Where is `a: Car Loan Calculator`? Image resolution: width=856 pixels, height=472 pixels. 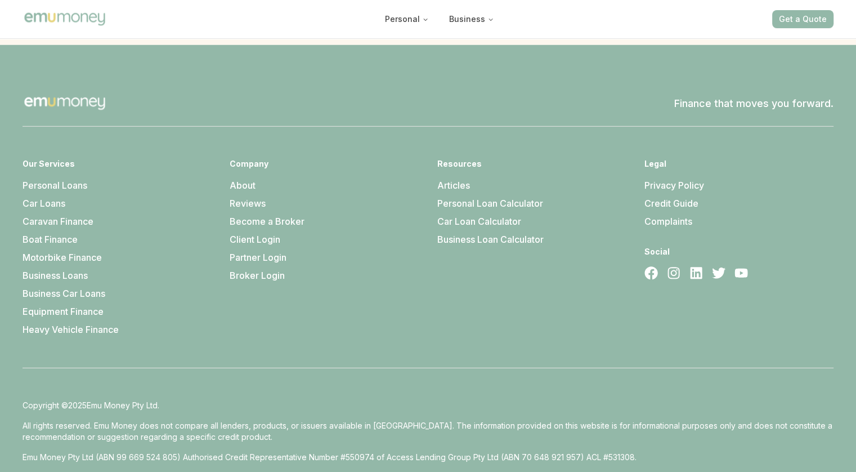 a: Car Loan Calculator is located at coordinates (479, 221).